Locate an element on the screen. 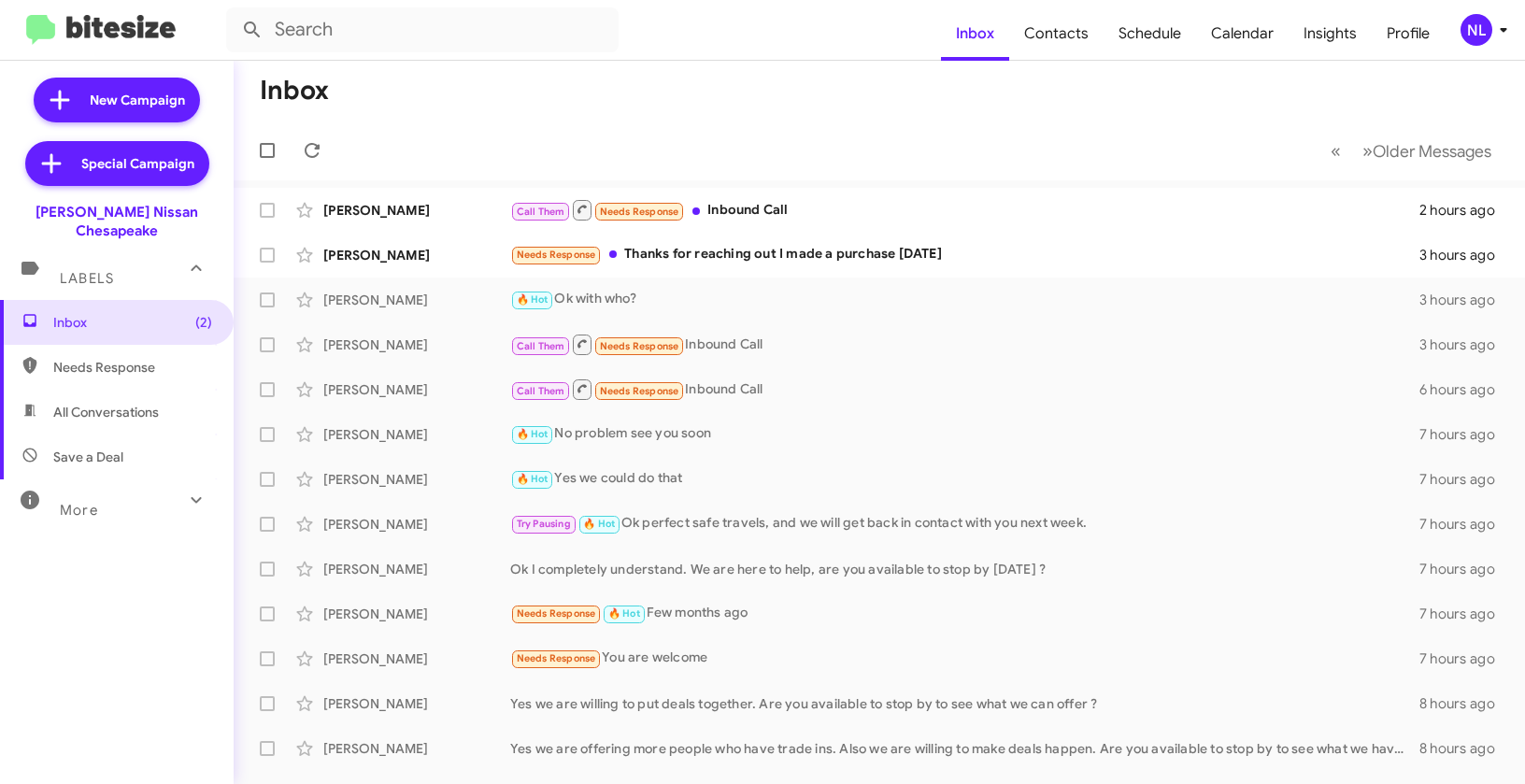 Image resolution: width=1525 pixels, height=784 pixels. span: Save a Deal is located at coordinates (88, 457).